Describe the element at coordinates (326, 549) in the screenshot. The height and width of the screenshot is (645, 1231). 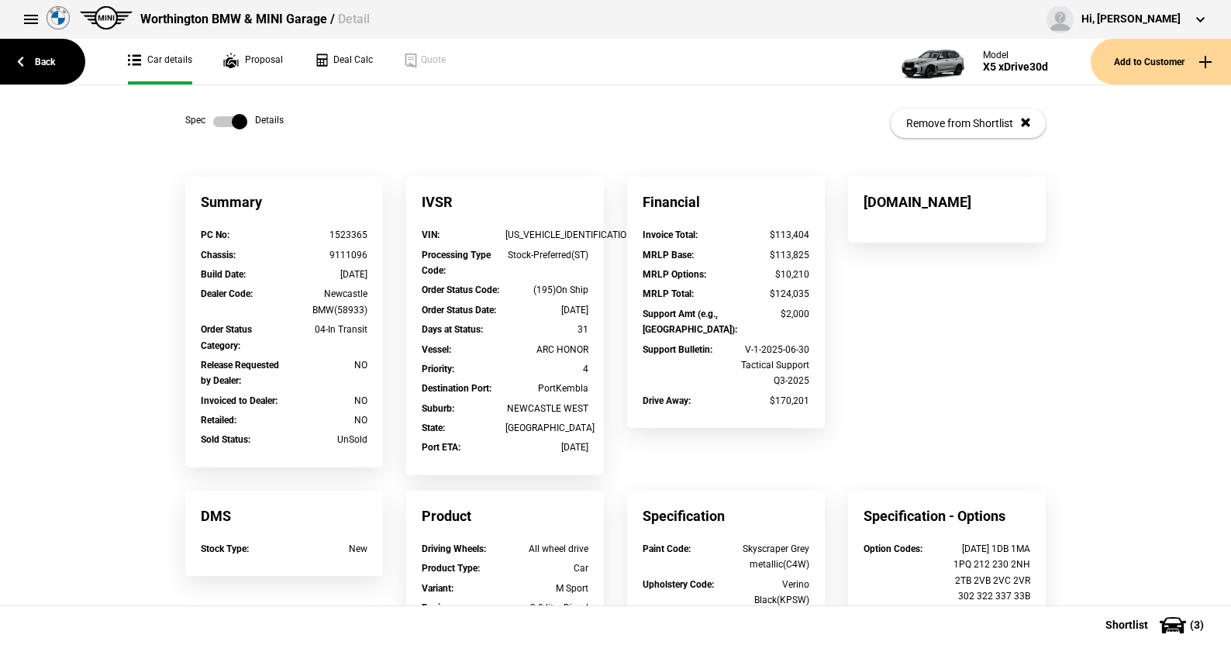
I see `div: New` at that location.